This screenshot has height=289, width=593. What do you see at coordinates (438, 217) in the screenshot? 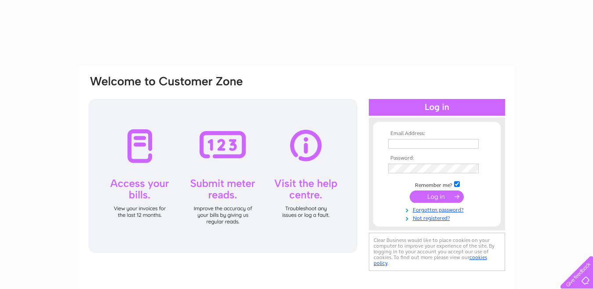
I see `a: Not registered?` at bounding box center [438, 217].